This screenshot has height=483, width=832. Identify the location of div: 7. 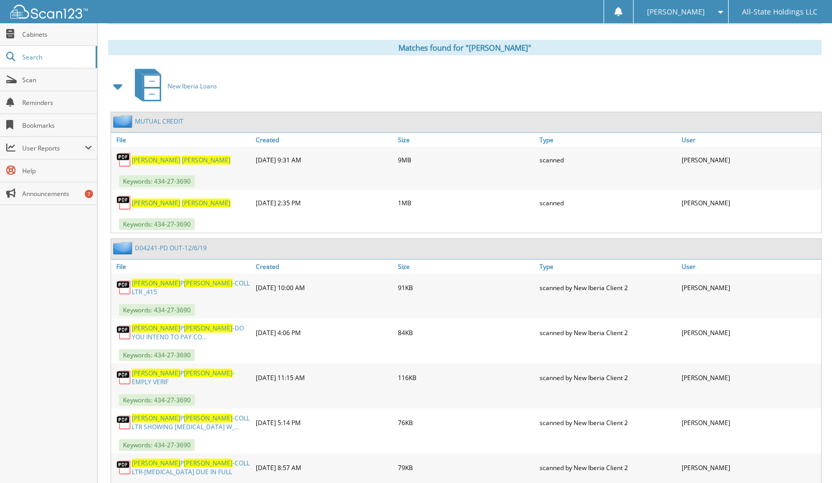
(89, 194).